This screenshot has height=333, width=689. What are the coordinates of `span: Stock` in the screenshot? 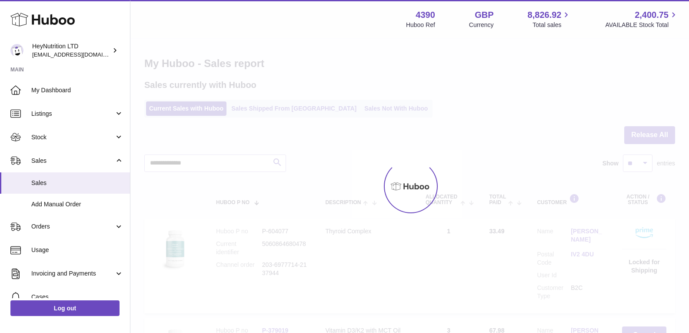 It's located at (73, 137).